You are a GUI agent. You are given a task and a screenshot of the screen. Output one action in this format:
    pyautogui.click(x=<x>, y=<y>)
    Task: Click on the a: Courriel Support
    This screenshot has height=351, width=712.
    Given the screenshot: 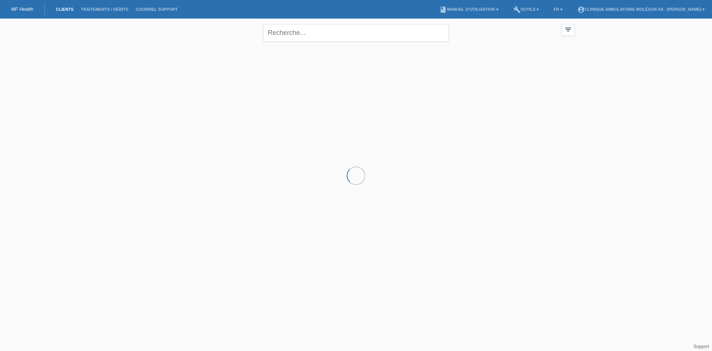 What is the action you would take?
    pyautogui.click(x=157, y=9)
    